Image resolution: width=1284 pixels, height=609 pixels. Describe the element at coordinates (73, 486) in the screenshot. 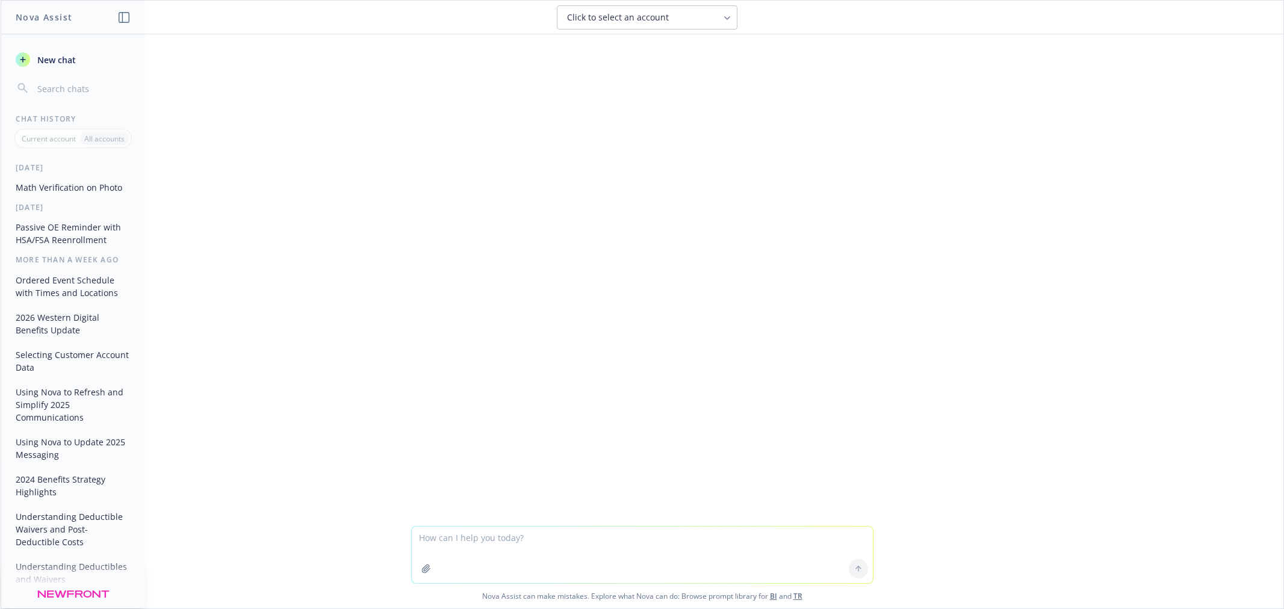

I see `button: 2024 Benefits Strategy Highlights` at that location.